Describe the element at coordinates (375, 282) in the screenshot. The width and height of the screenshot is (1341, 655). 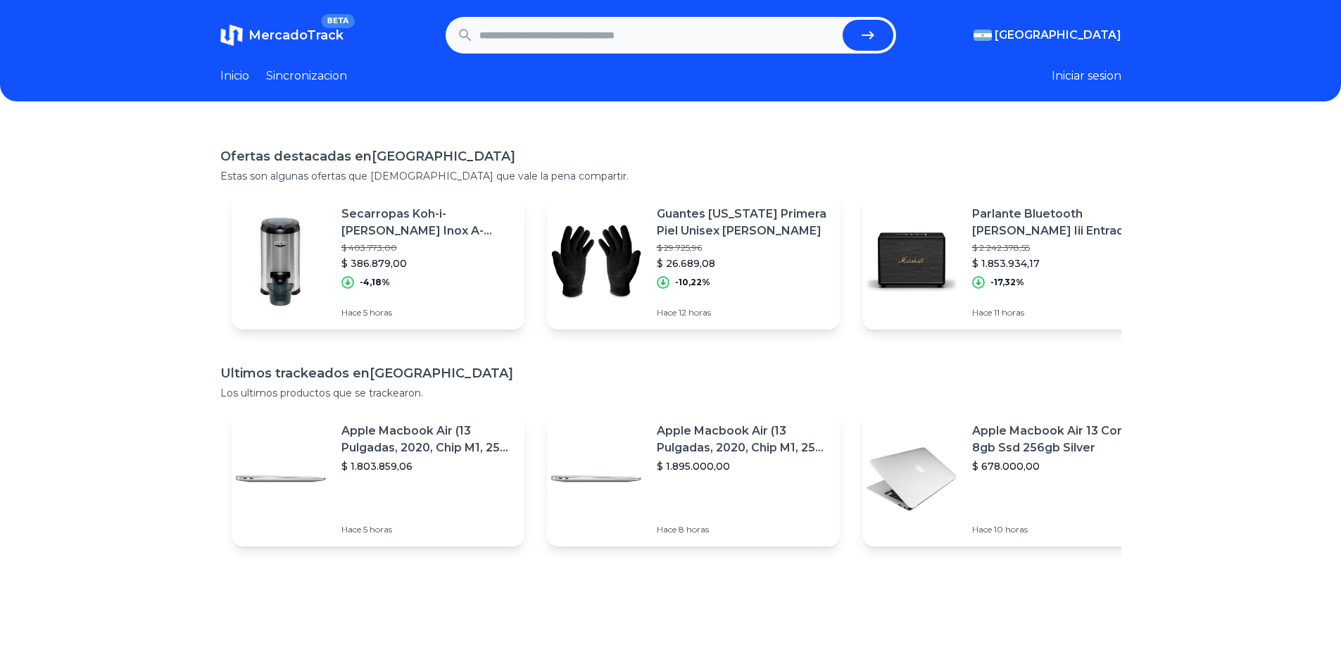
I see `p: -4,18%` at that location.